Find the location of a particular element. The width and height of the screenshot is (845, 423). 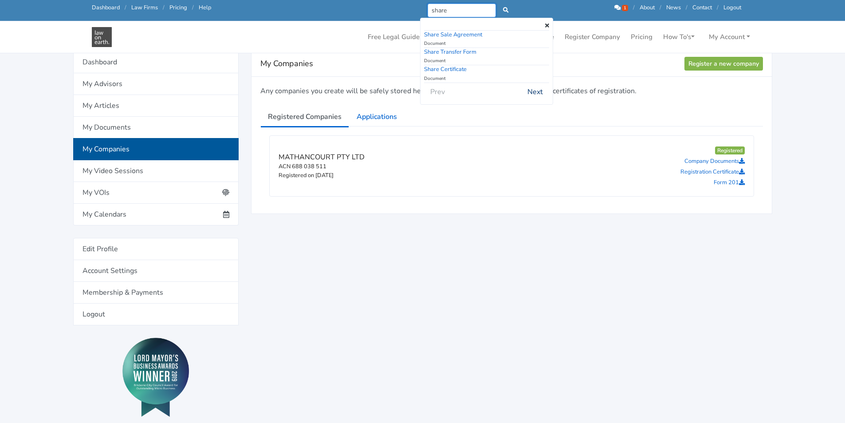

button: Next is located at coordinates (535, 92).